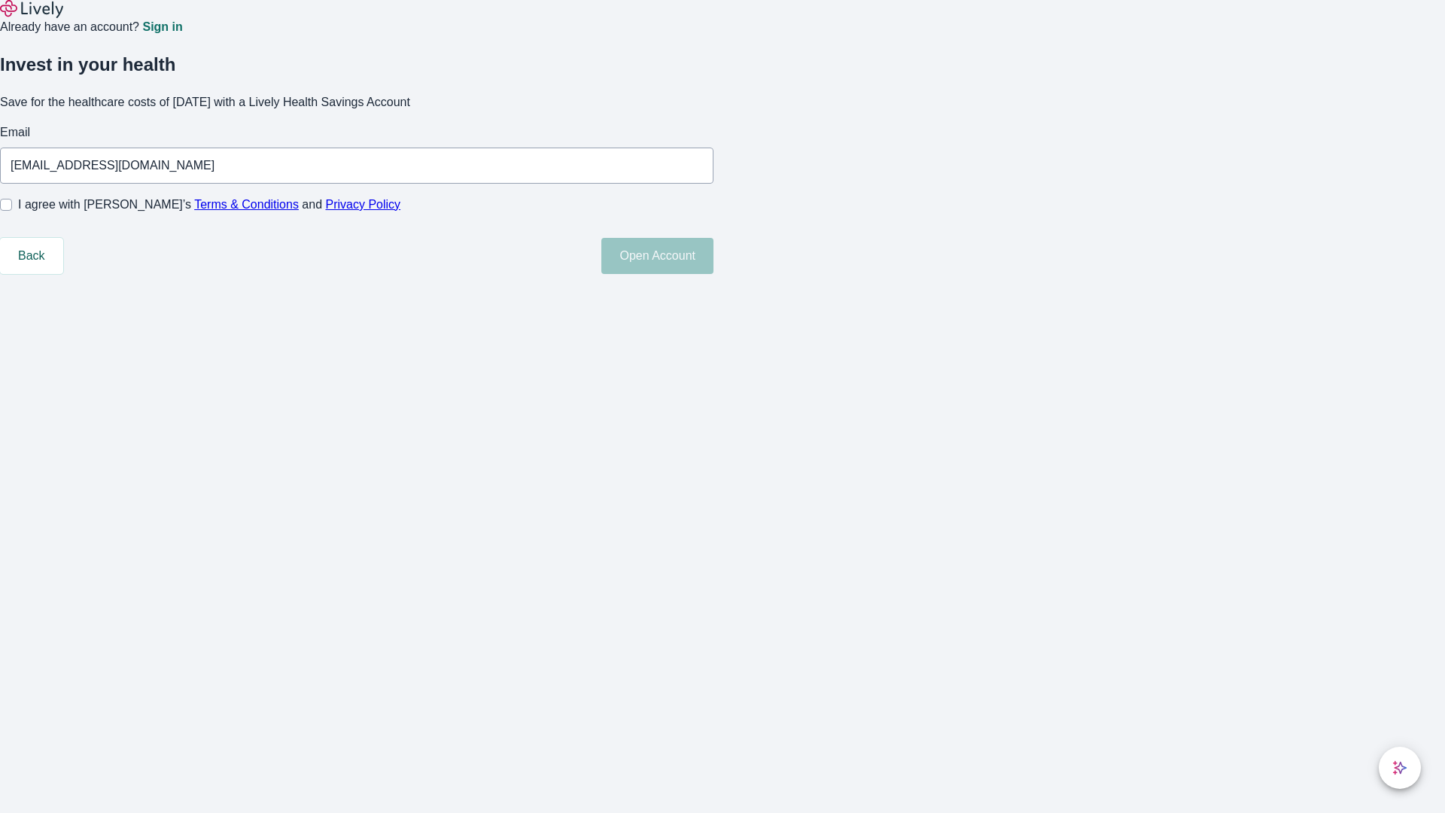 The width and height of the screenshot is (1445, 813). What do you see at coordinates (162, 27) in the screenshot?
I see `div: Sign in` at bounding box center [162, 27].